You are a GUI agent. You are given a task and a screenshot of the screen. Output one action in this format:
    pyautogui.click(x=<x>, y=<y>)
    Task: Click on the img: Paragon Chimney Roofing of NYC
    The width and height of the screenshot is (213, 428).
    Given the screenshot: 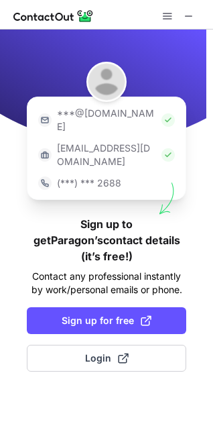 What is the action you would take?
    pyautogui.click(x=107, y=82)
    